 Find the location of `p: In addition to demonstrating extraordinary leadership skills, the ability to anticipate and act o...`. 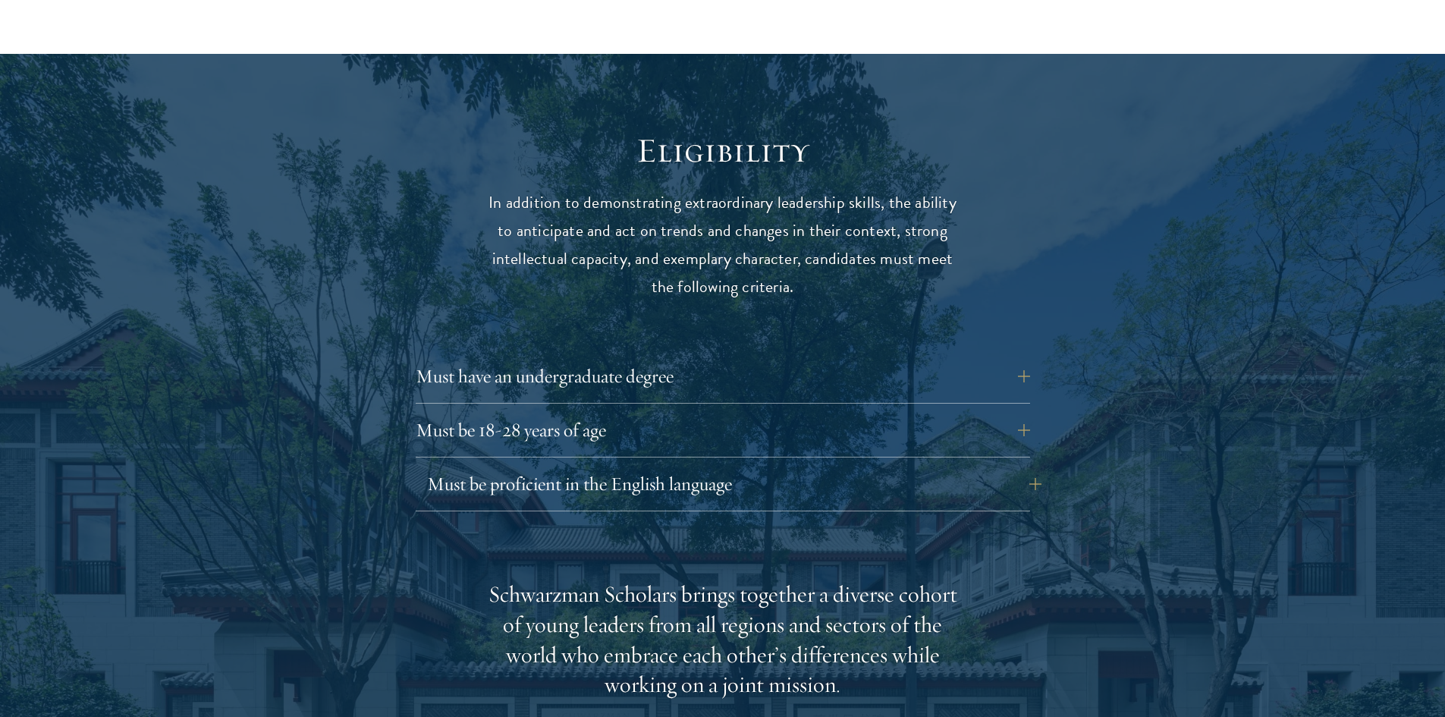

p: In addition to demonstrating extraordinary leadership skills, the ability to anticipate and act o... is located at coordinates (723, 245).